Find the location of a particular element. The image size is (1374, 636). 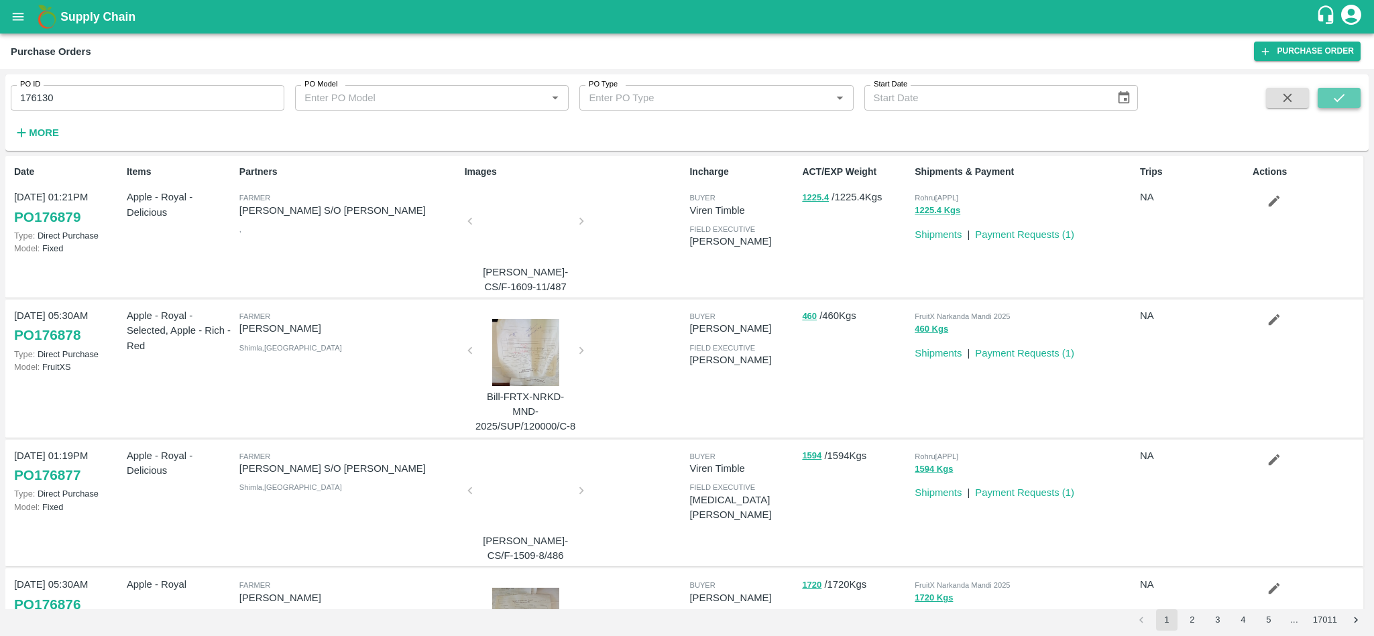

p: Apple - Royal is located at coordinates (180, 585).